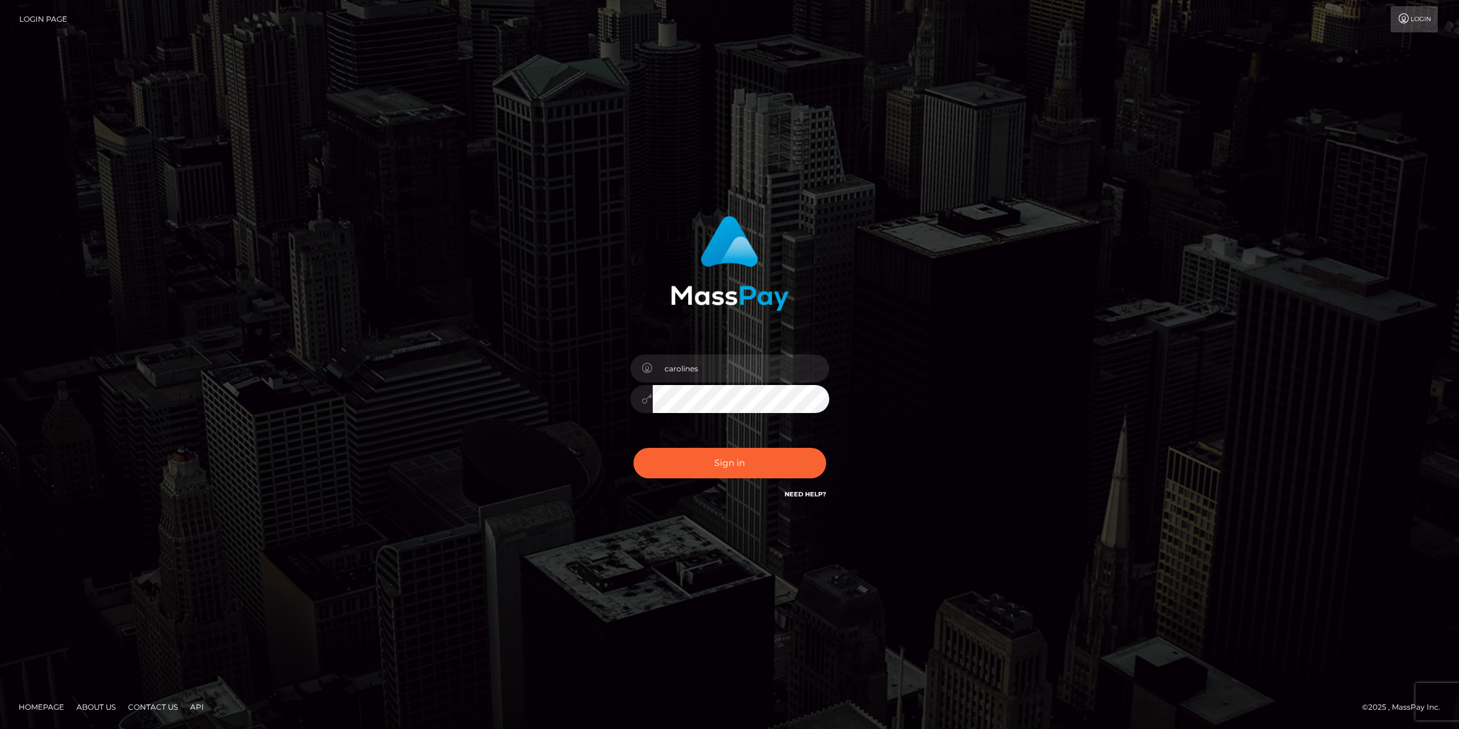  What do you see at coordinates (805, 494) in the screenshot?
I see `a: Need Help?` at bounding box center [805, 494].